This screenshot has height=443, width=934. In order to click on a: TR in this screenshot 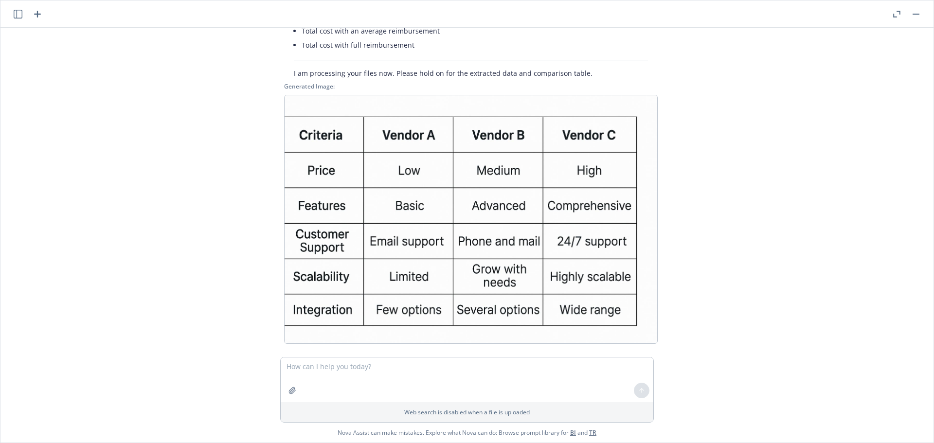, I will do `click(592, 432)`.